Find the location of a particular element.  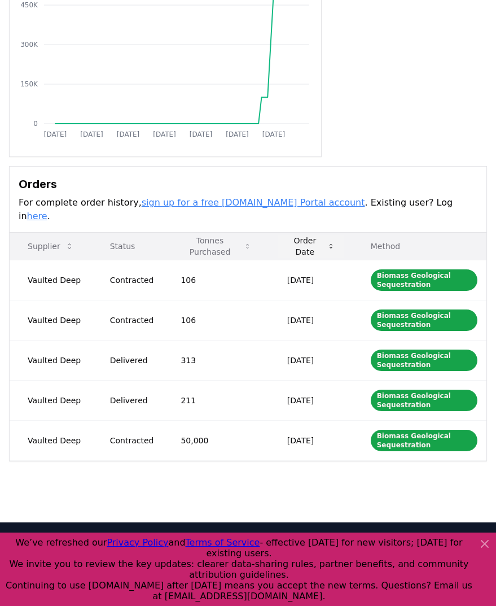

p: For complete order history, . Existing user? Log in . is located at coordinates (248, 209).